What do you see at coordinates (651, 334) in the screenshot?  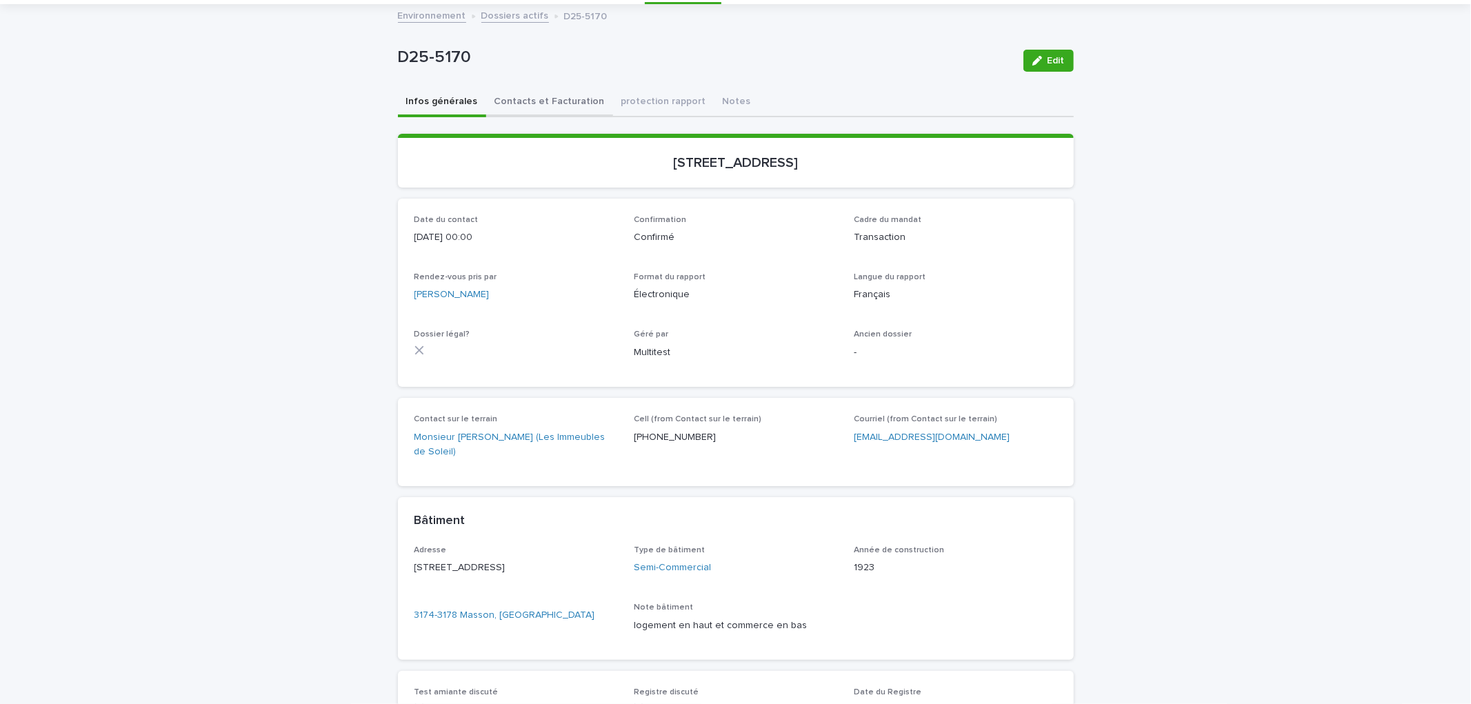 I see `span: Géré par` at bounding box center [651, 334].